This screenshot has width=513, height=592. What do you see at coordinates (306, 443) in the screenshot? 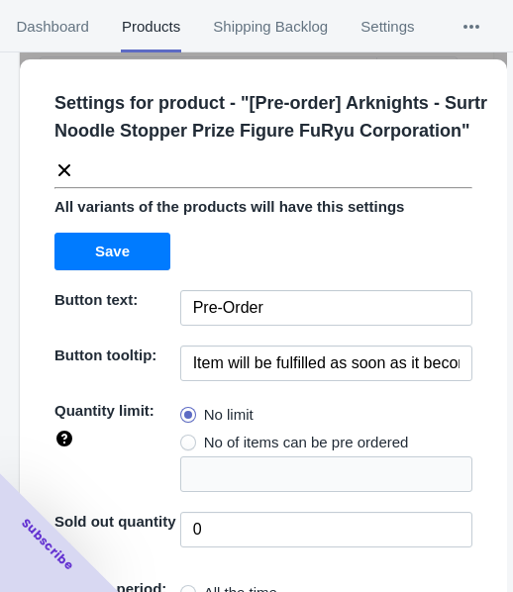
I see `span: No of items can be pre ordered` at bounding box center [306, 443].